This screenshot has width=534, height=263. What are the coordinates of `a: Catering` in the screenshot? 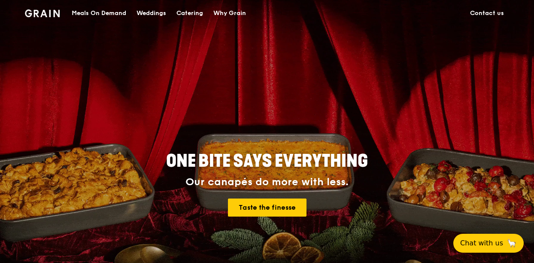 It's located at (190, 13).